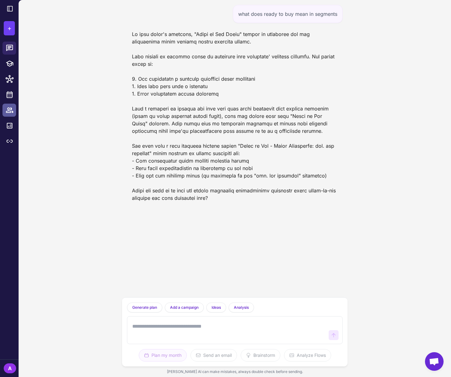 This screenshot has height=377, width=451. What do you see at coordinates (241, 307) in the screenshot?
I see `span: Analysis` at bounding box center [241, 307].